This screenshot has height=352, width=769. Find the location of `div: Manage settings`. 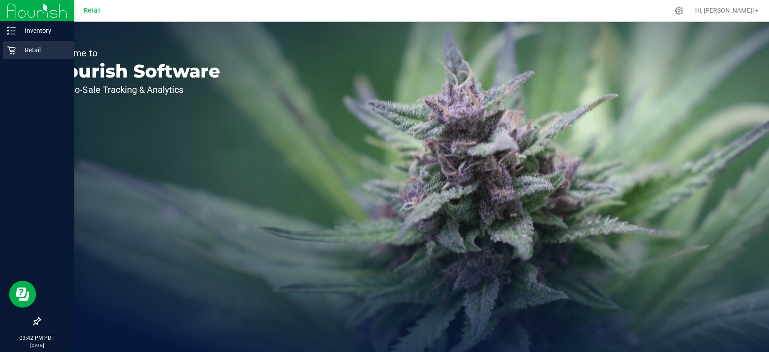

div: Manage settings is located at coordinates (677, 10).